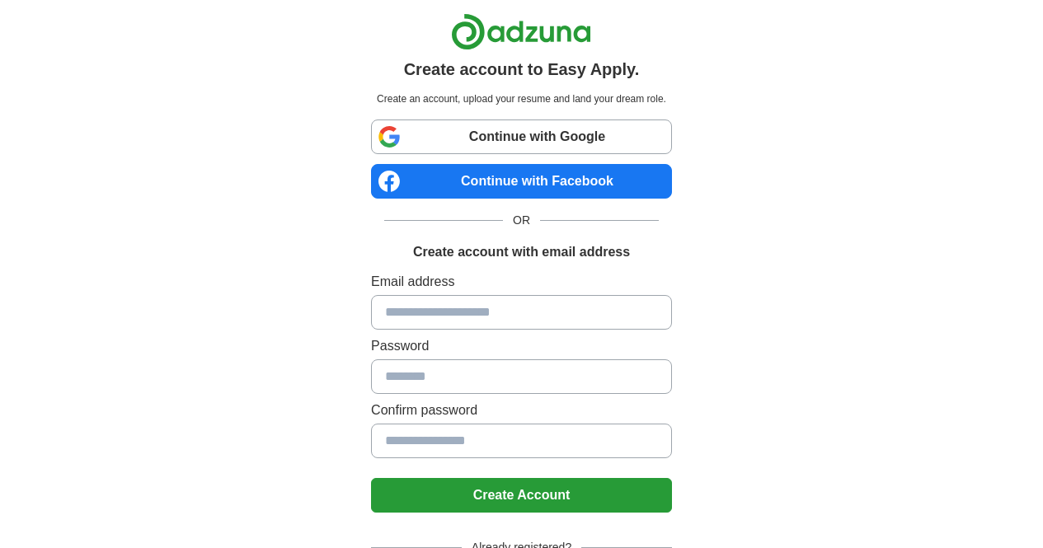  Describe the element at coordinates (521, 252) in the screenshot. I see `h1: Create account with email address` at that location.